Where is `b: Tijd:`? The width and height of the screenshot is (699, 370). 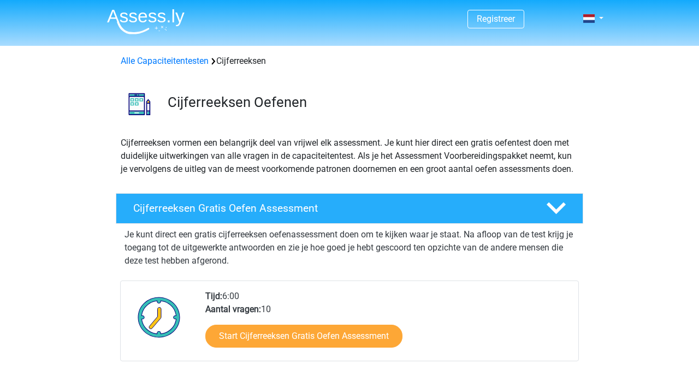
b: Tijd: is located at coordinates (214, 296).